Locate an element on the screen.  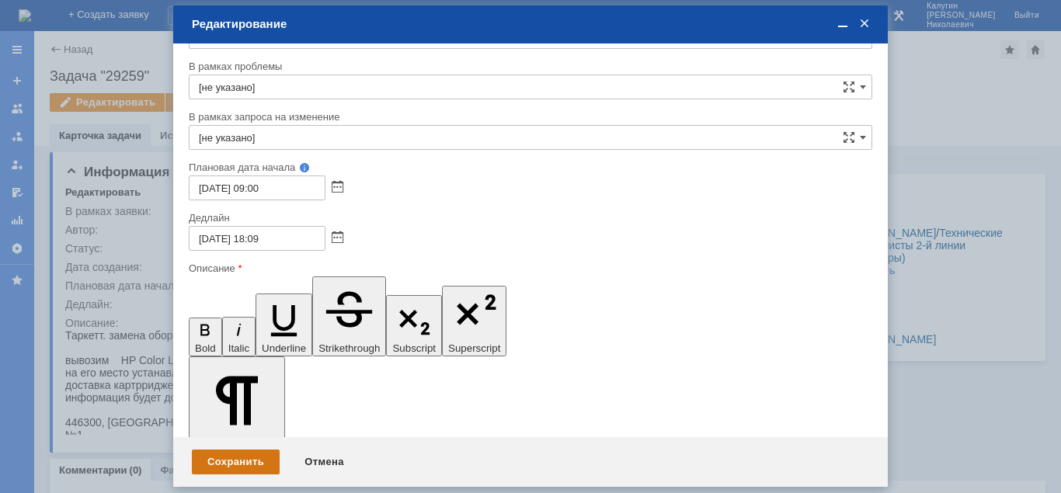
span: Superscript is located at coordinates (474, 348).